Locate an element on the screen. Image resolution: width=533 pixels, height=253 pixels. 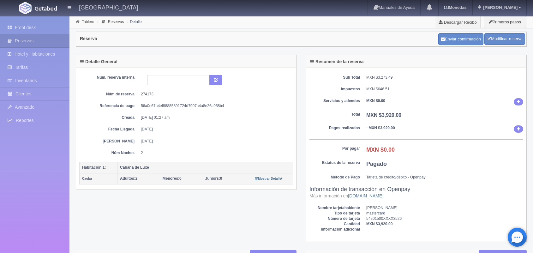
strong: Menores: is located at coordinates (171, 178).